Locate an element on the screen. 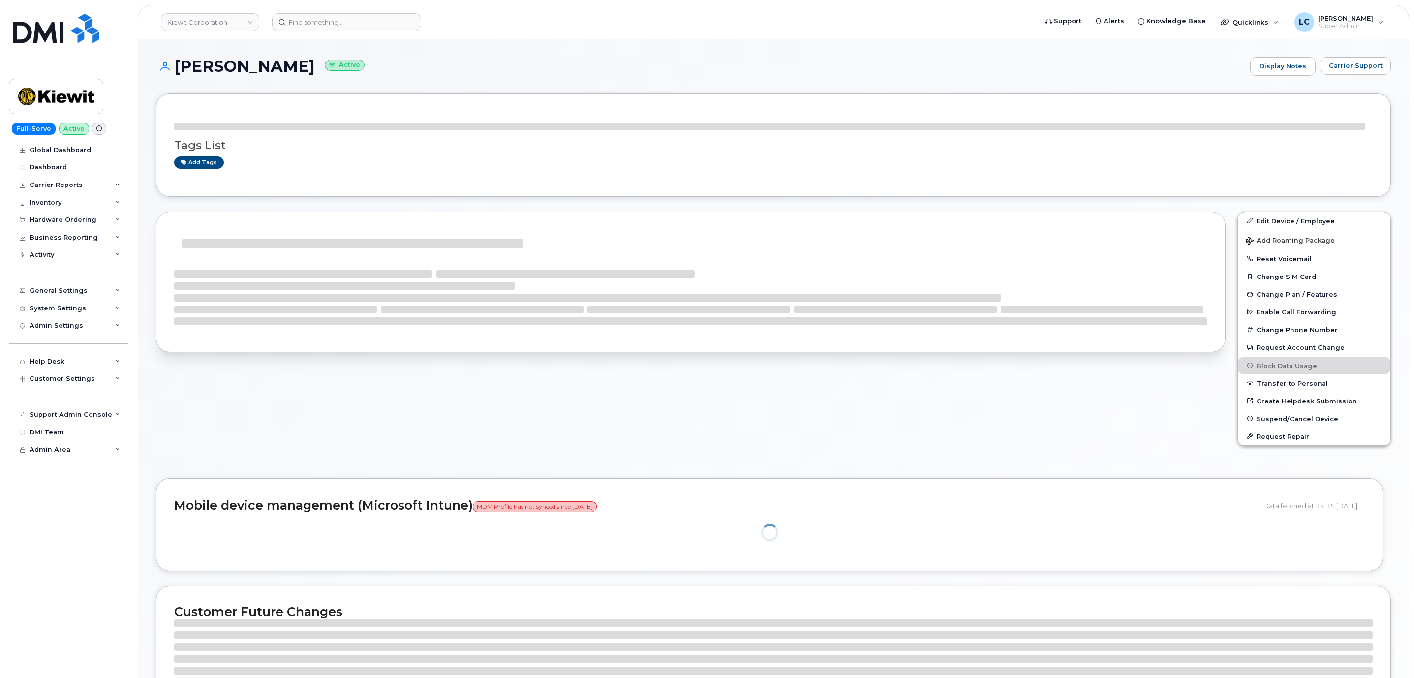 The width and height of the screenshot is (1414, 678). button: Block Data Usage is located at coordinates (1314, 366).